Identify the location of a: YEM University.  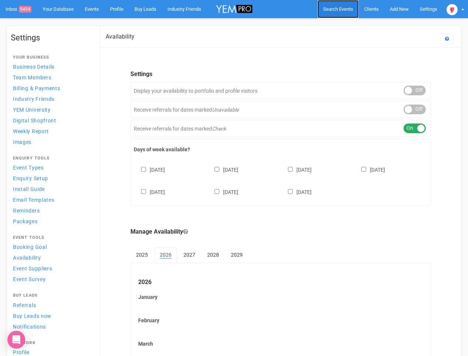
(52, 109).